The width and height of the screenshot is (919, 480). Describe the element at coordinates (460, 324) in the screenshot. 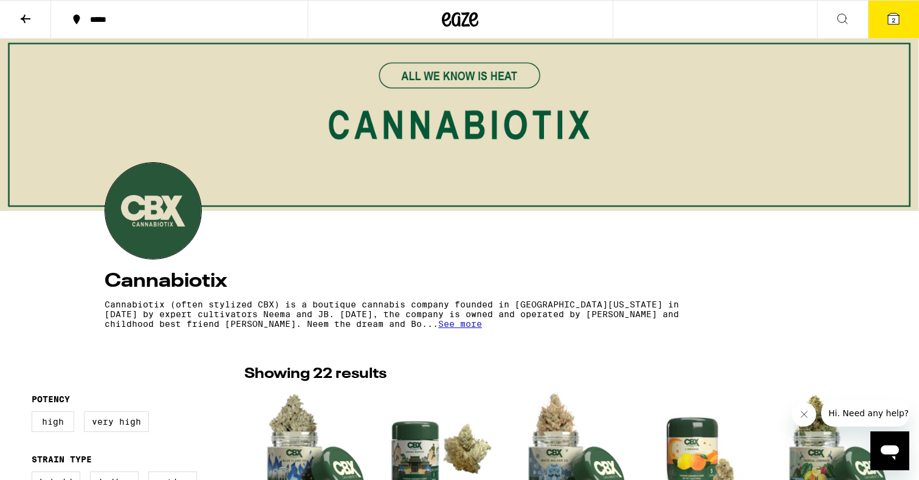

I see `span: See more` at that location.